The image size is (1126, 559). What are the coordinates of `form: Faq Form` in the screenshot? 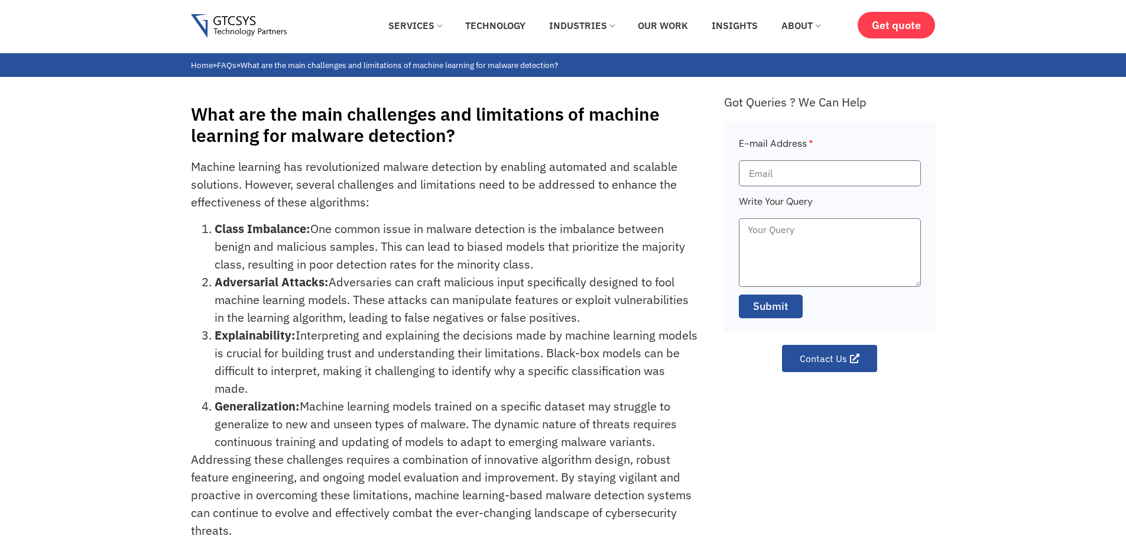 It's located at (830, 231).